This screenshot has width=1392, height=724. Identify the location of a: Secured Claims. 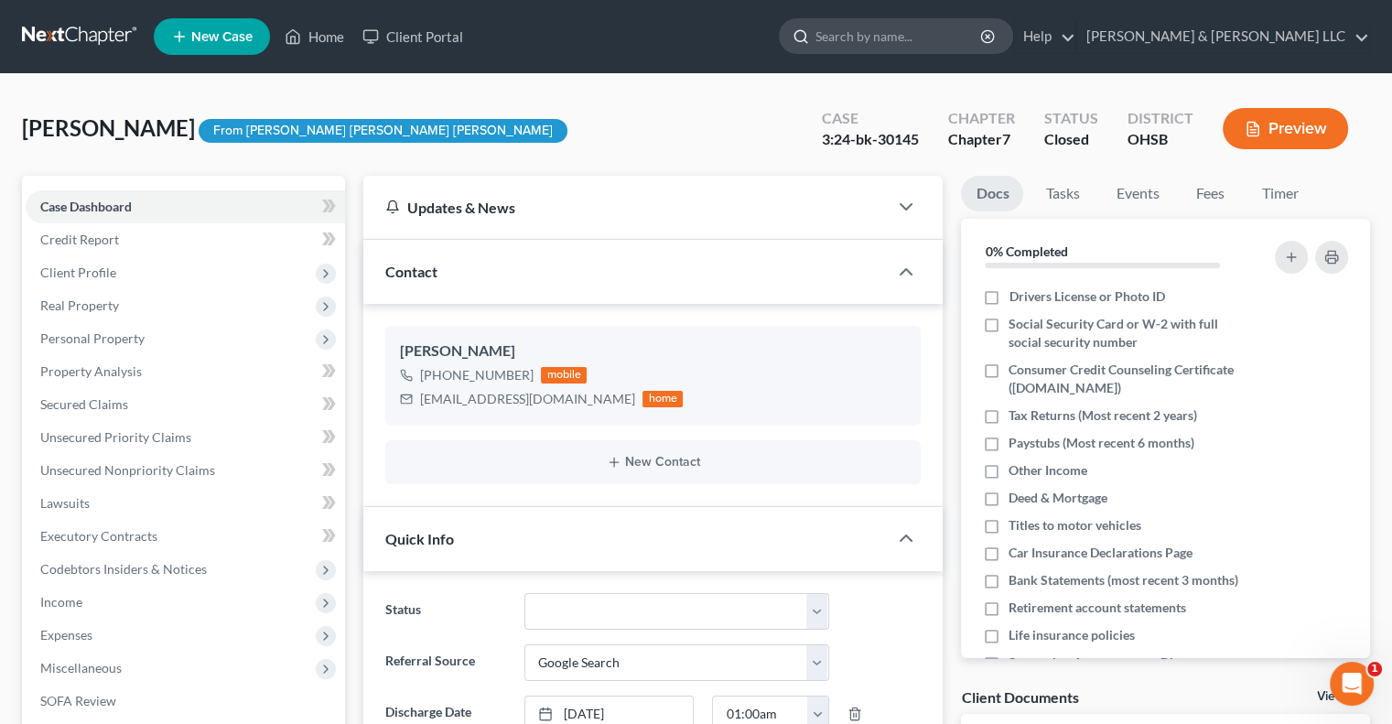
(185, 405).